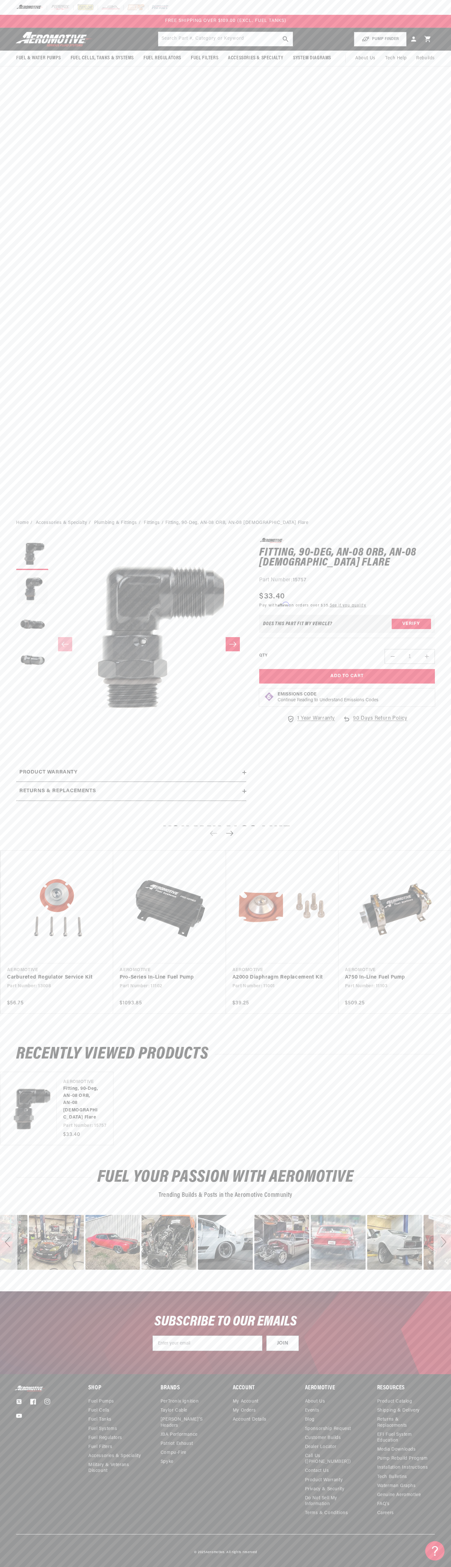  I want to click on small: All rights reserved, so click(241, 1552).